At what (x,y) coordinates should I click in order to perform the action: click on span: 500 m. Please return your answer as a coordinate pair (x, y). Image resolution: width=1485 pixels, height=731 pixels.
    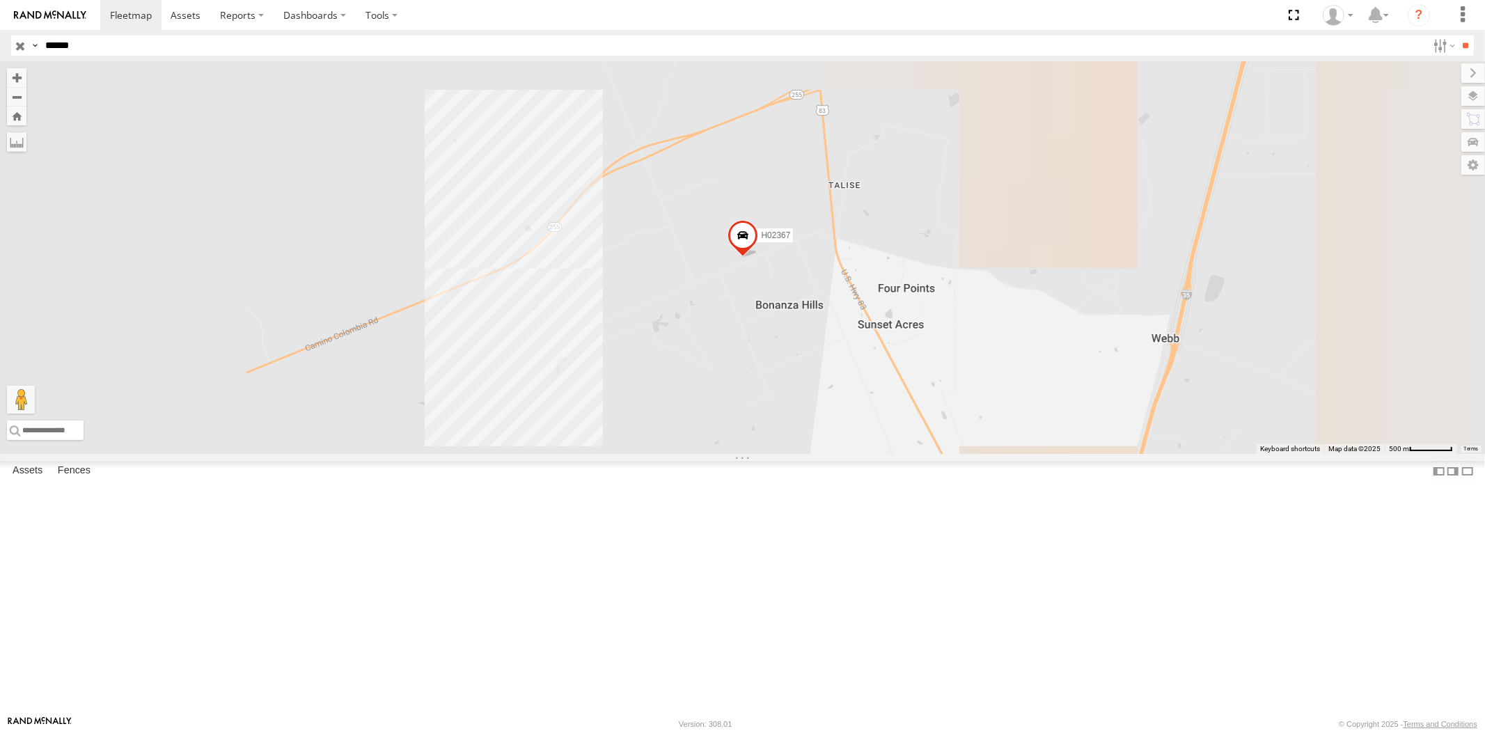
    Looking at the image, I should click on (1398, 448).